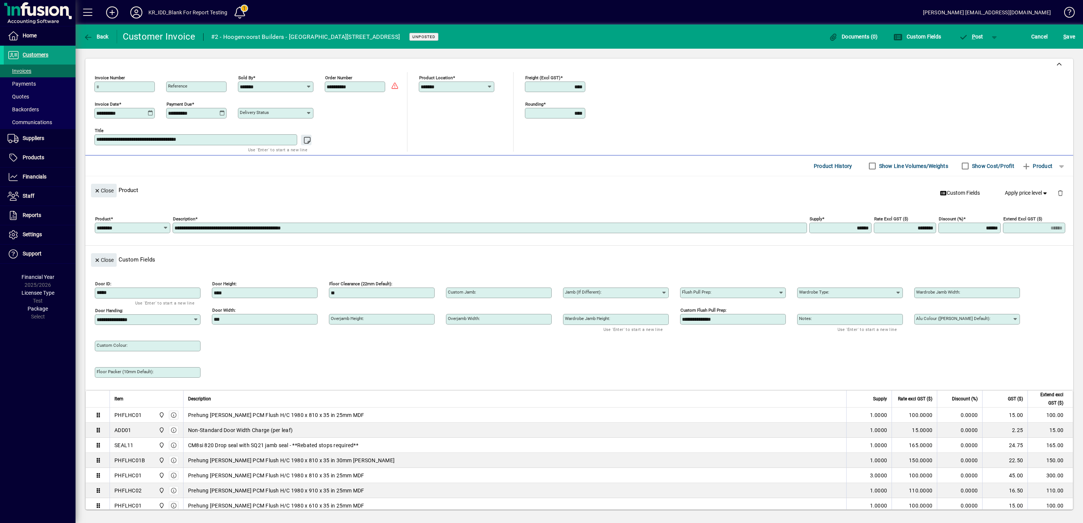 Image resolution: width=1083 pixels, height=523 pixels. I want to click on button: Save, so click(1069, 37).